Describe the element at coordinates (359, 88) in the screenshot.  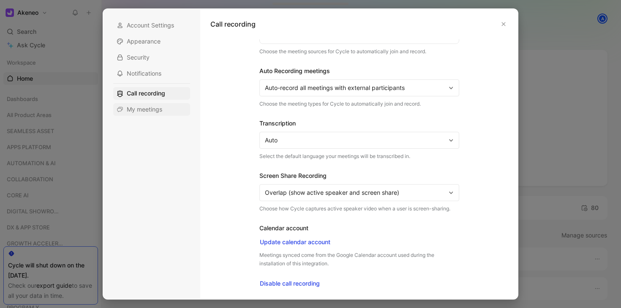
I see `button: Auto-record all meetings with external participants` at that location.